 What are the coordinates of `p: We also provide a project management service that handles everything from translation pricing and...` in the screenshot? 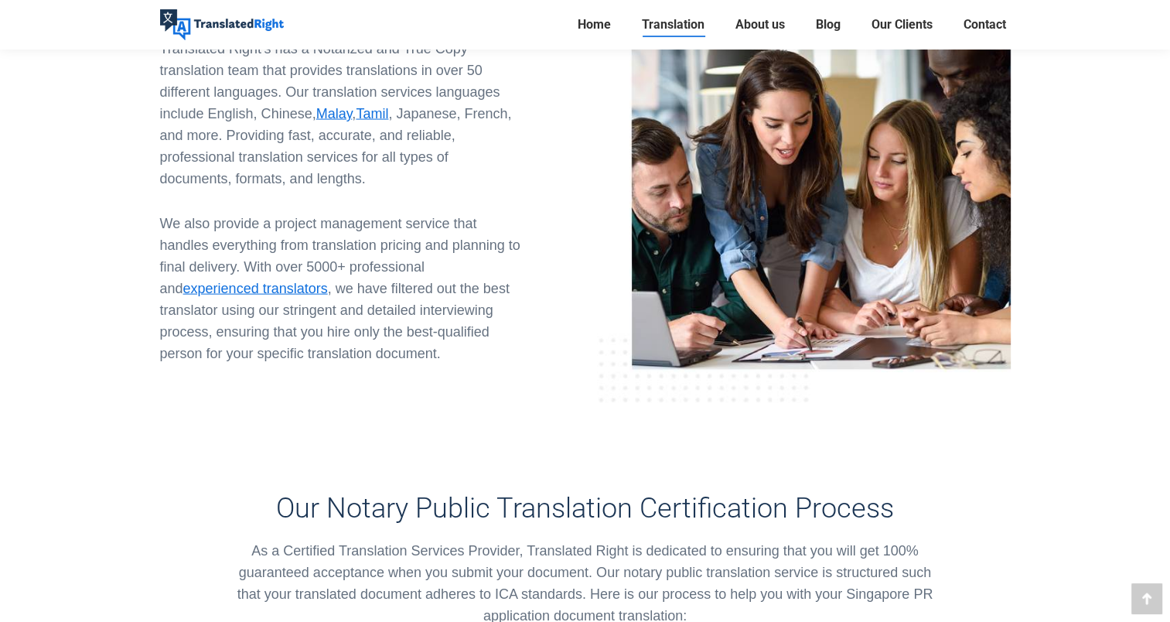 It's located at (342, 289).